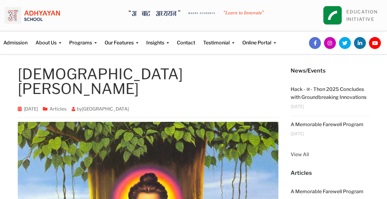  What do you see at coordinates (121, 39) in the screenshot?
I see `a: Our Features` at bounding box center [121, 39].